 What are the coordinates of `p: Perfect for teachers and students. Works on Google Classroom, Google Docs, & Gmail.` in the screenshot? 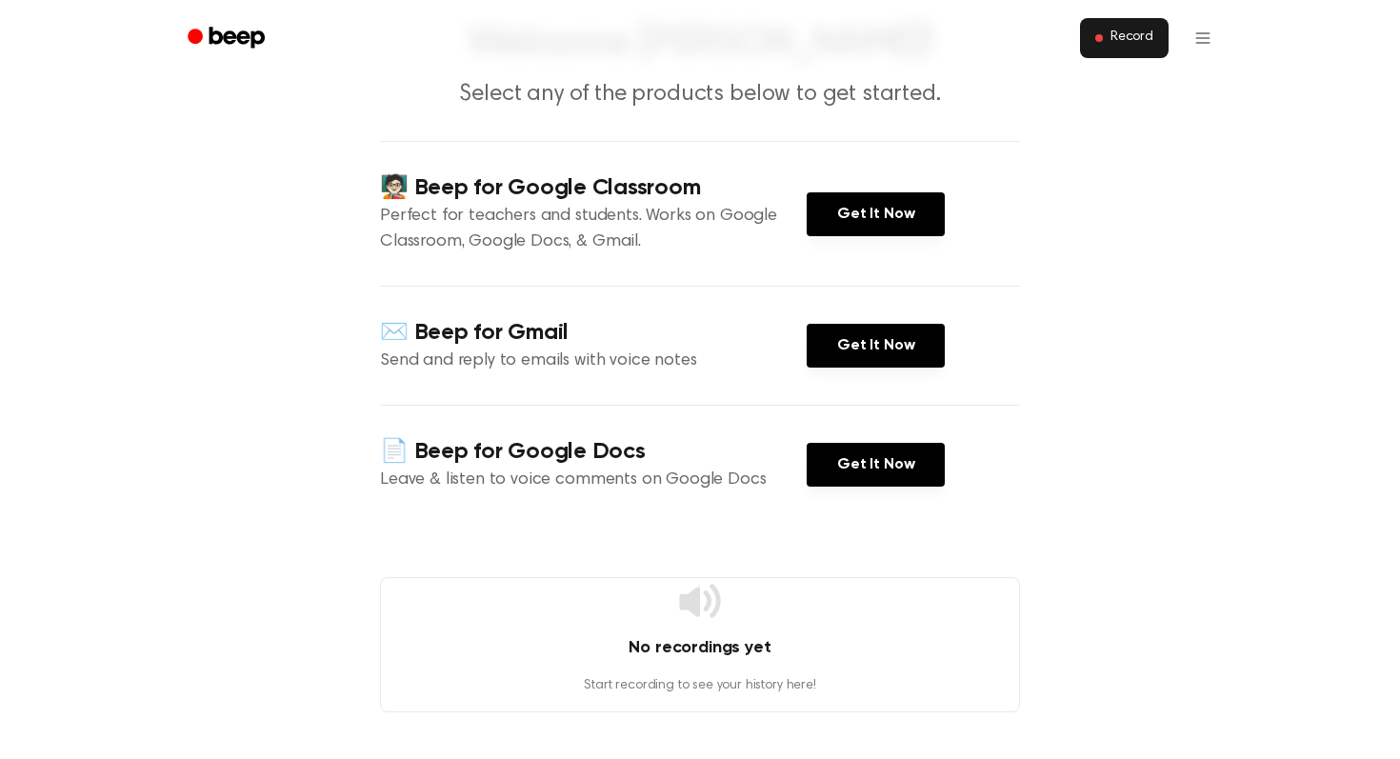 It's located at (593, 230).